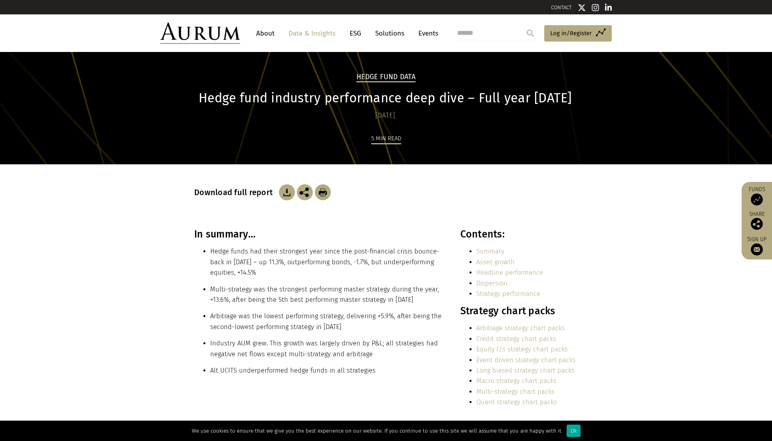 This screenshot has height=441, width=772. What do you see at coordinates (200, 33) in the screenshot?
I see `img: Aurum` at bounding box center [200, 33].